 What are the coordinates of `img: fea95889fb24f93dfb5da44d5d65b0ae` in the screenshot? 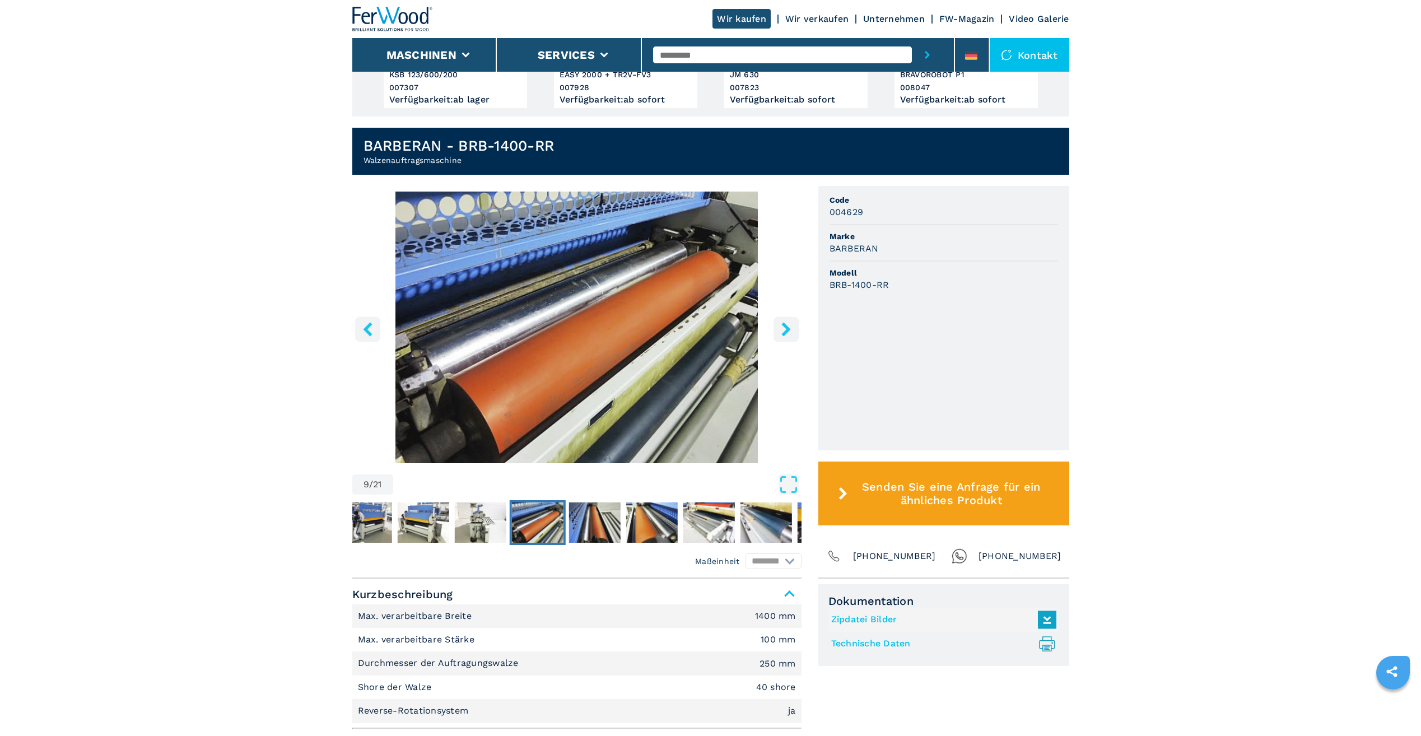 It's located at (366, 523).